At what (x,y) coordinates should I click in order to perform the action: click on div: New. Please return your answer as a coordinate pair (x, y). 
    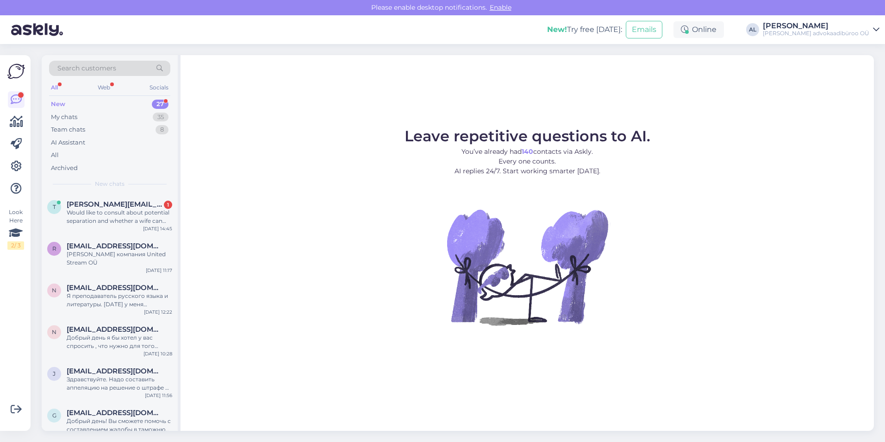
    Looking at the image, I should click on (58, 104).